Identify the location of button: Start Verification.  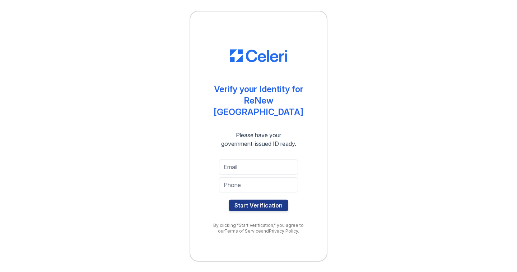
(258, 206).